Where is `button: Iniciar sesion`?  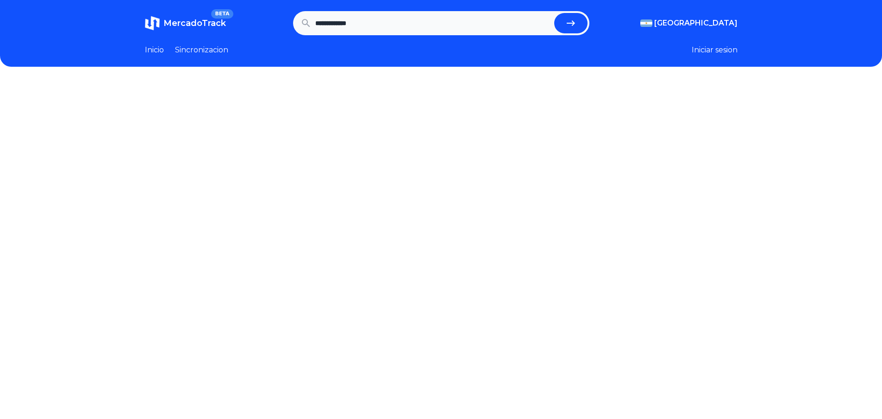 button: Iniciar sesion is located at coordinates (715, 50).